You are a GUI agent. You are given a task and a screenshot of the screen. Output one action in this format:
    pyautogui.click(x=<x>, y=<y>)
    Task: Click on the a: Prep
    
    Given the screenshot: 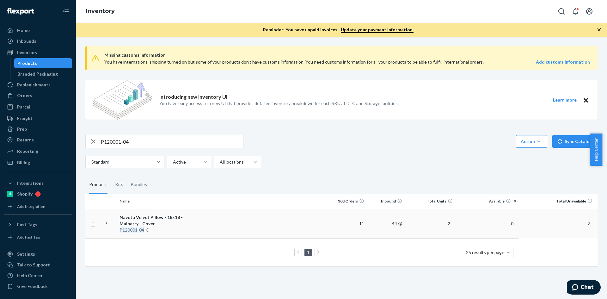 What is the action you would take?
    pyautogui.click(x=38, y=129)
    